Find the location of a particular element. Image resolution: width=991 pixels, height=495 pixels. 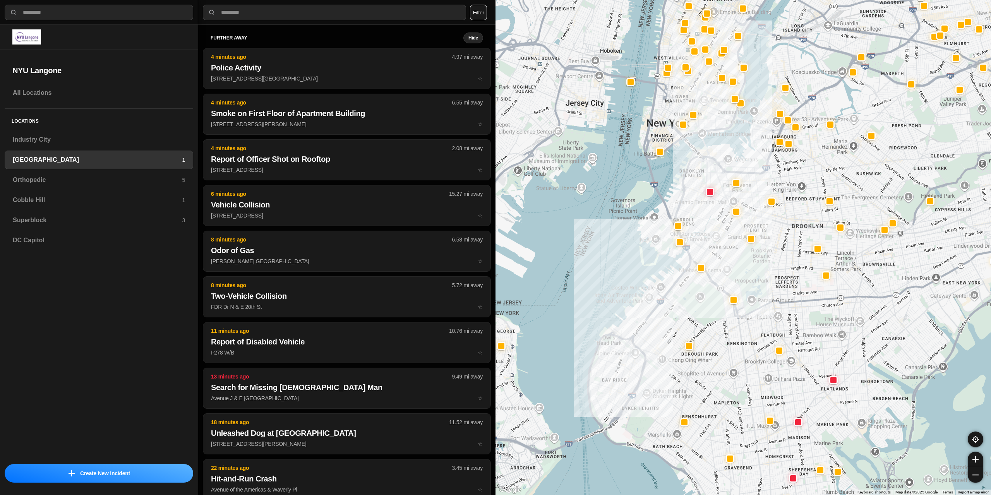

h2: Odor of Gas is located at coordinates (347, 250).